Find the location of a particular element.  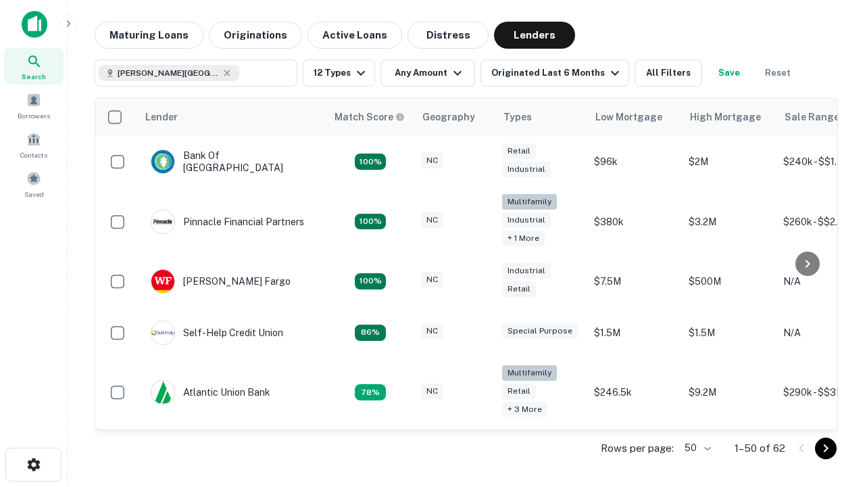

div: Originated Last 6 Months is located at coordinates (557, 73).